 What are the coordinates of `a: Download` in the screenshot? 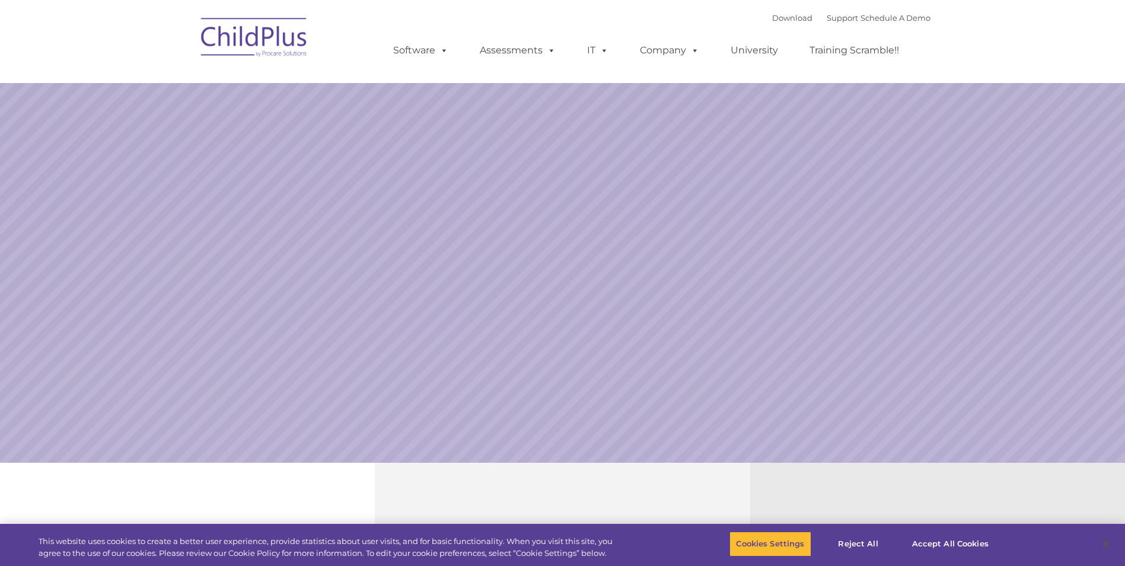 It's located at (792, 18).